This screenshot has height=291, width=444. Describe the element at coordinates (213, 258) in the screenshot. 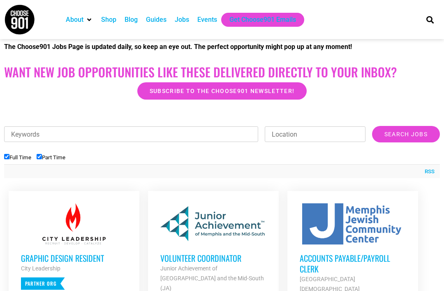

I see `h3: Volunteer Coordinator` at that location.